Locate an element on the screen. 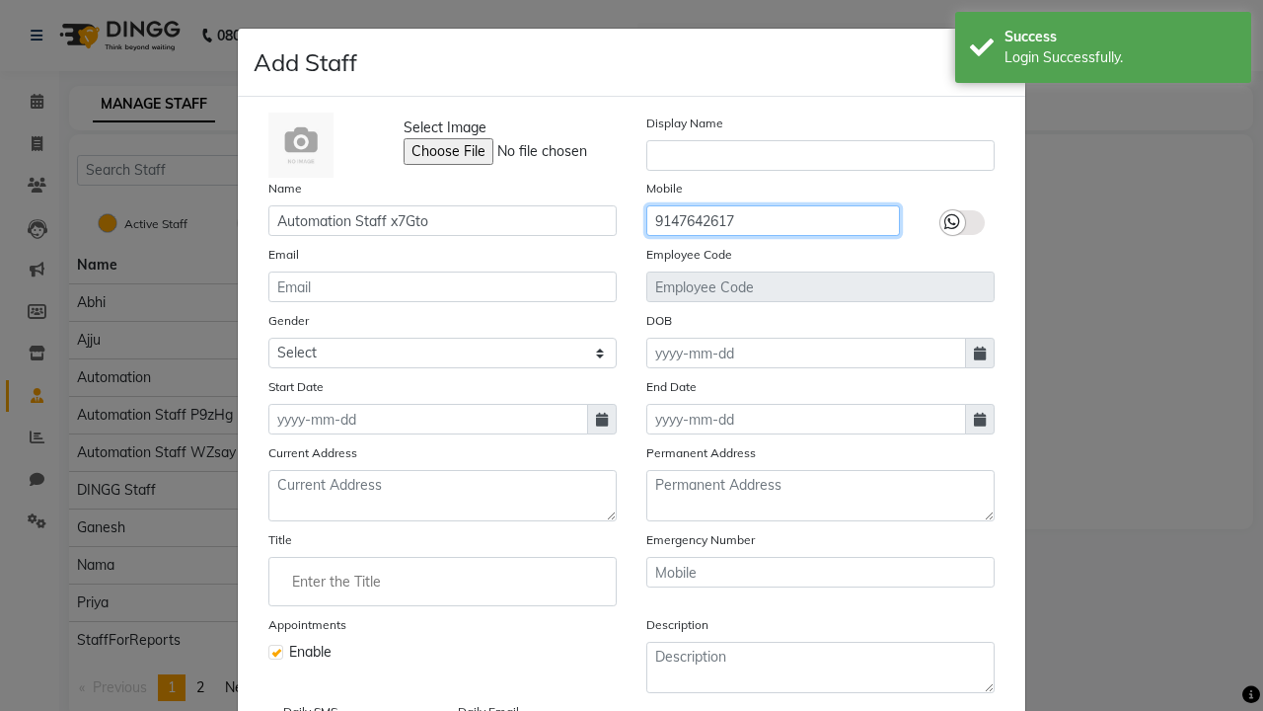 Image resolution: width=1263 pixels, height=711 pixels. label: Permanent Address is located at coordinates (701, 453).